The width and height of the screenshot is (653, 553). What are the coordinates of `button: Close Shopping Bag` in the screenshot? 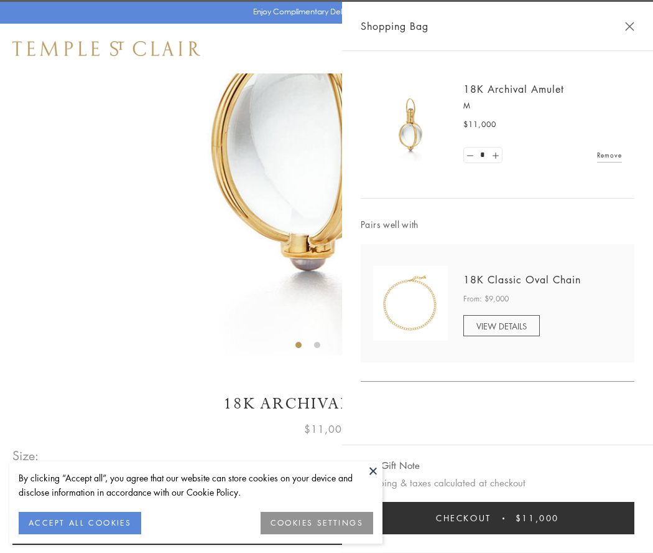 It's located at (630, 26).